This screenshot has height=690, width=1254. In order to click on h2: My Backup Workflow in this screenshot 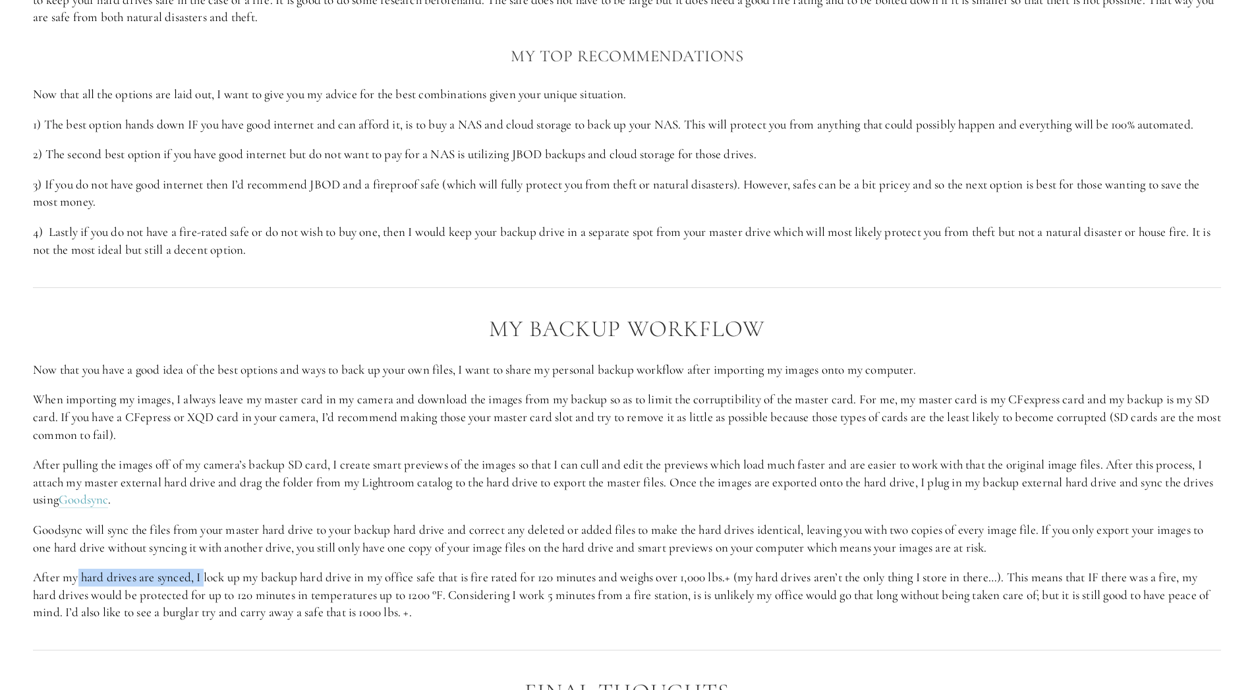, I will do `click(627, 329)`.